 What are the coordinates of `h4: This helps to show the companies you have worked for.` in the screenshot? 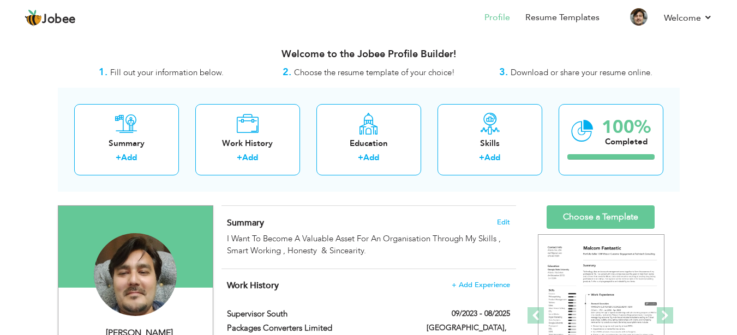 It's located at (368, 286).